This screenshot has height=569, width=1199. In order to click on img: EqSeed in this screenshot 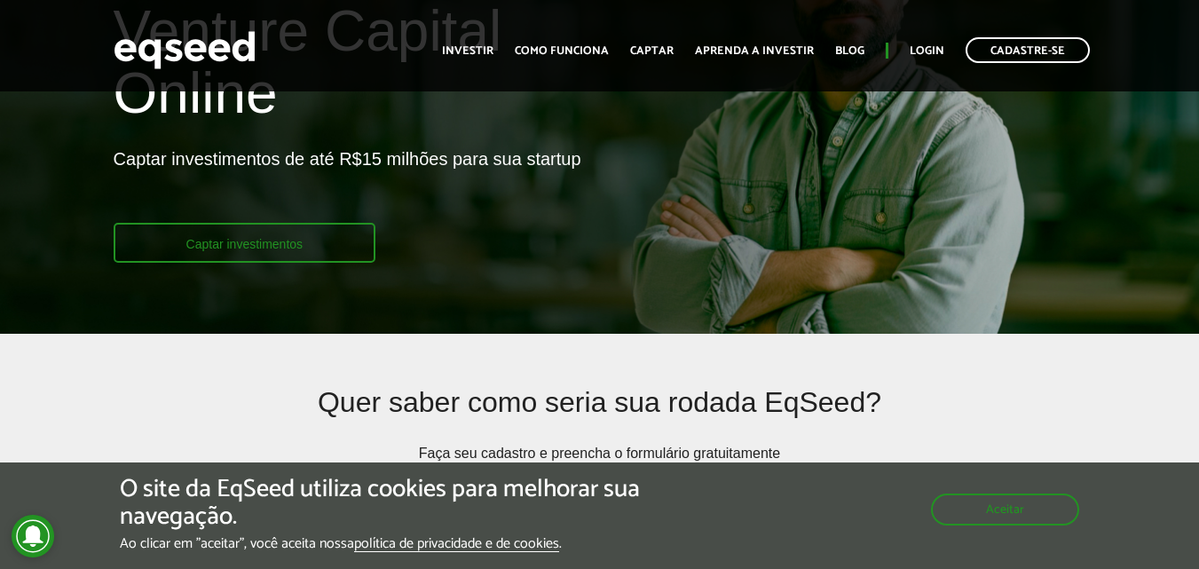, I will do `click(185, 50)`.